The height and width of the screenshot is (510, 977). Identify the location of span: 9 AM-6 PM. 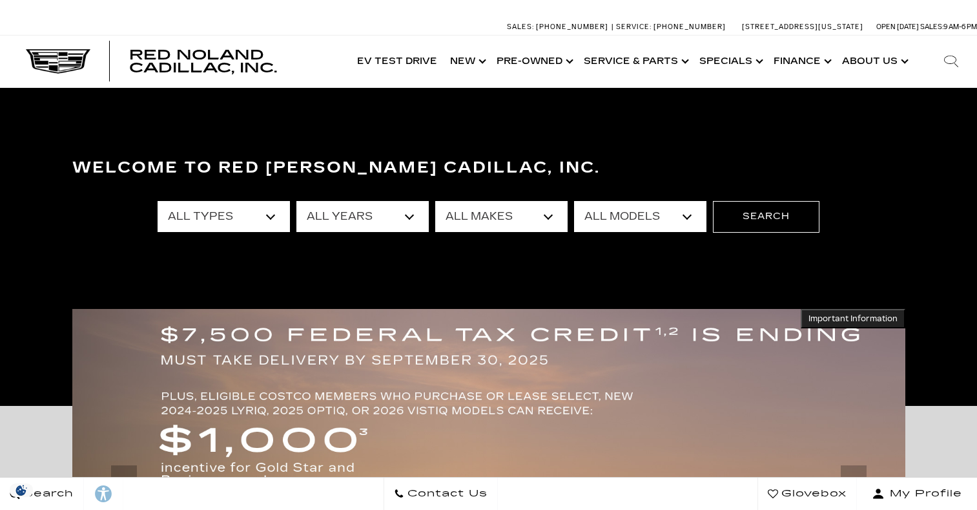
(961, 26).